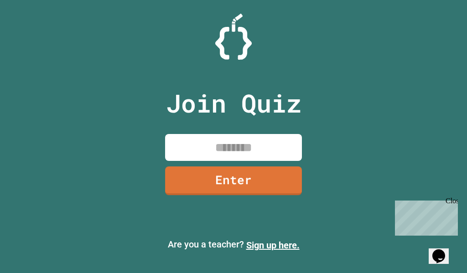  Describe the element at coordinates (33, 31) in the screenshot. I see `div: Chat with us now!Close` at that location.